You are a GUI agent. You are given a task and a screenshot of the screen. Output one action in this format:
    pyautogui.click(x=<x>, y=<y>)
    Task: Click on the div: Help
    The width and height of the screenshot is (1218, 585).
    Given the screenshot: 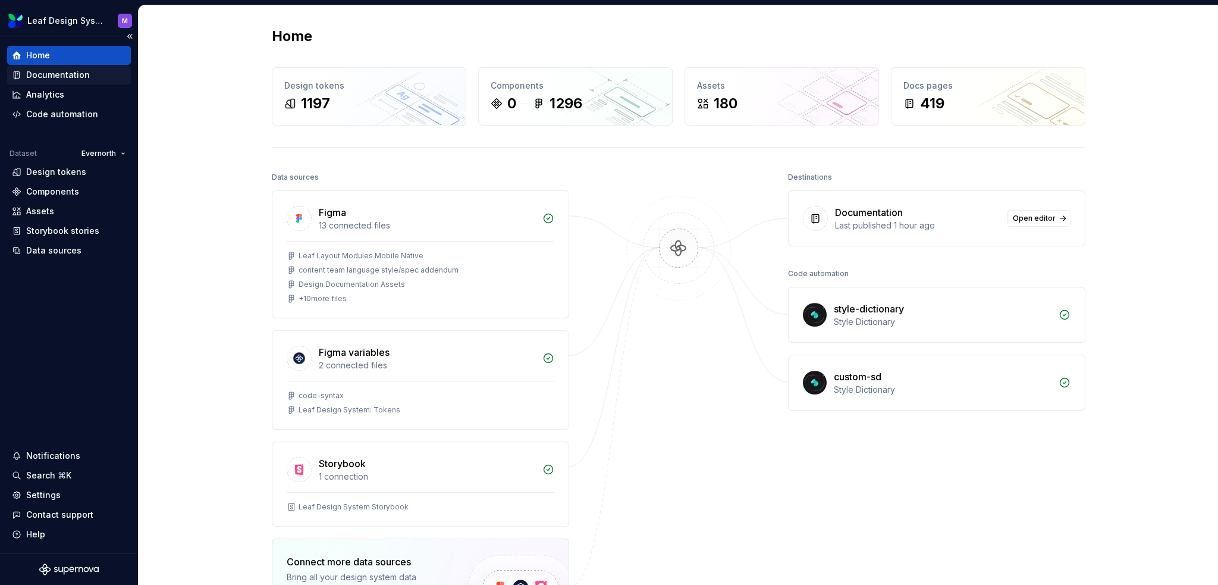 What is the action you would take?
    pyautogui.click(x=36, y=534)
    